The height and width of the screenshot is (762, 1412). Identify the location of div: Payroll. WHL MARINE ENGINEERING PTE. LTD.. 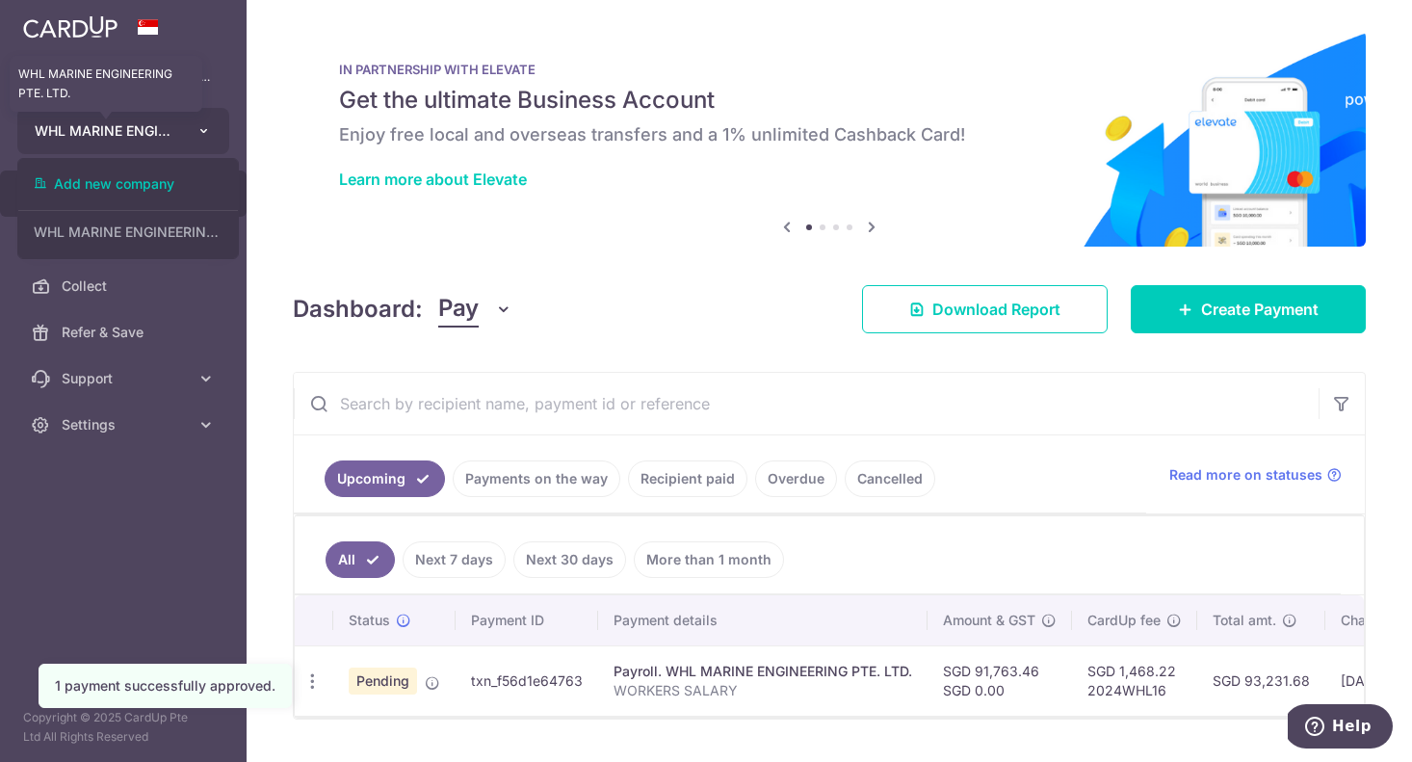
(763, 671).